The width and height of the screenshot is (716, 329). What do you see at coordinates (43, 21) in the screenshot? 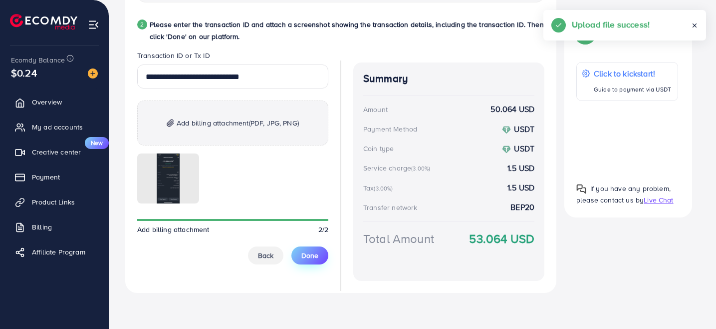
I see `img: logo` at bounding box center [43, 21].